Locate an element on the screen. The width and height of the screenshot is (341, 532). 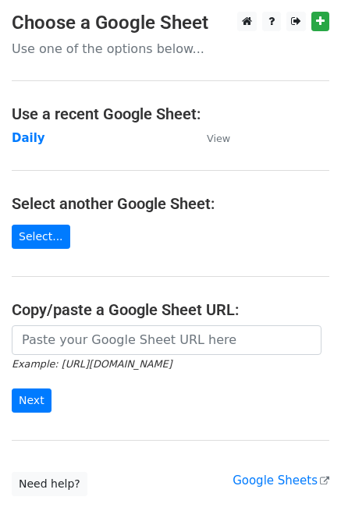
a: View is located at coordinates (210, 138).